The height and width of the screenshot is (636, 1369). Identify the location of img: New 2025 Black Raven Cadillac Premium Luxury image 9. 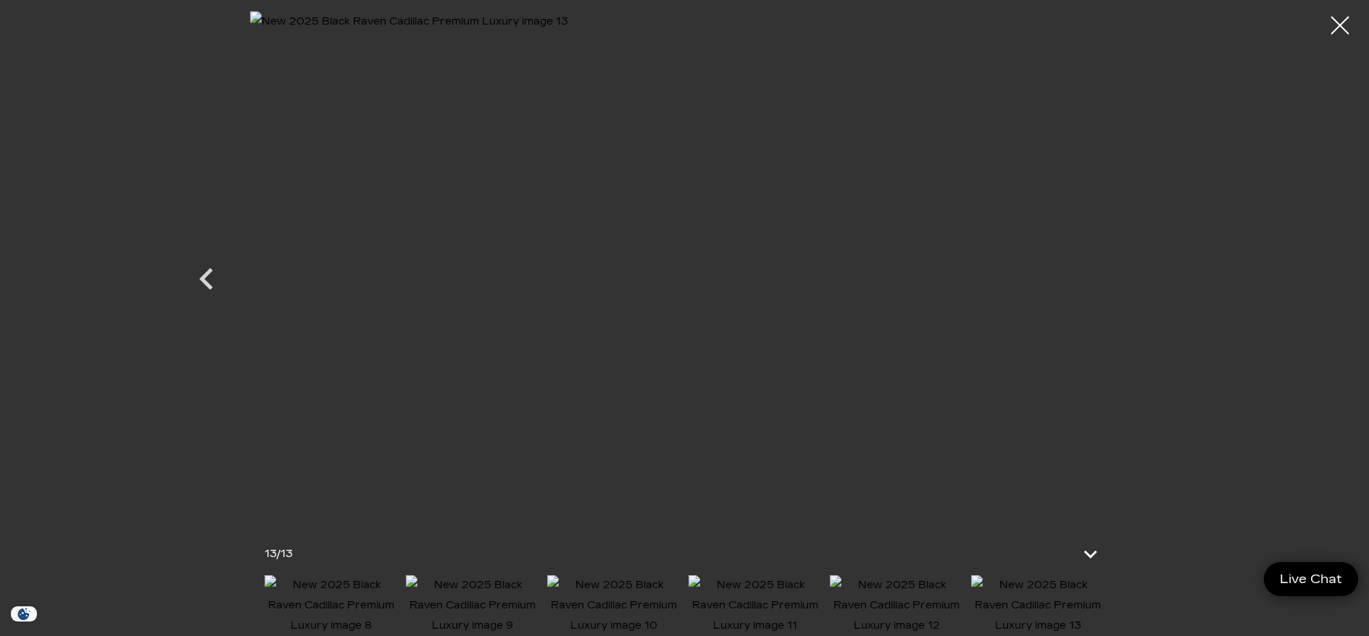
(473, 606).